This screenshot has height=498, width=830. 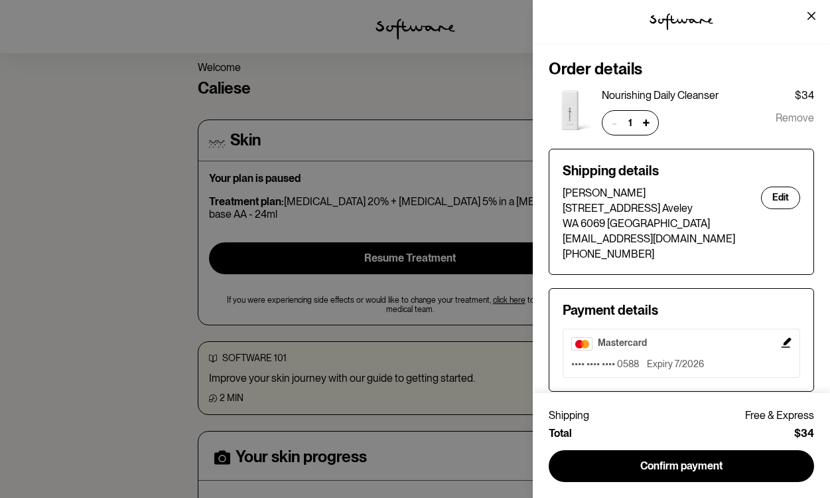 What do you see at coordinates (560, 433) in the screenshot?
I see `p: Total` at bounding box center [560, 433].